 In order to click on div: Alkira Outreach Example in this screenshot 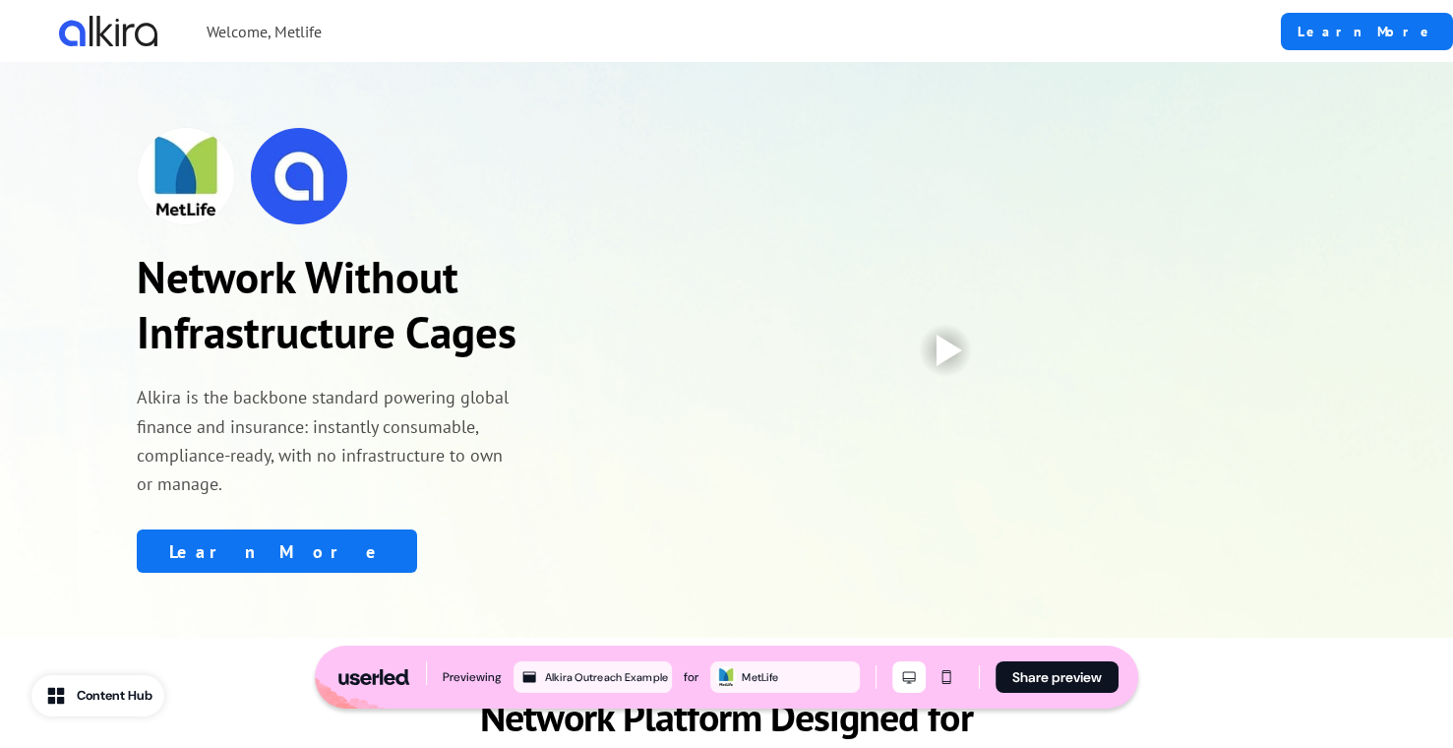, I will do `click(607, 677)`.